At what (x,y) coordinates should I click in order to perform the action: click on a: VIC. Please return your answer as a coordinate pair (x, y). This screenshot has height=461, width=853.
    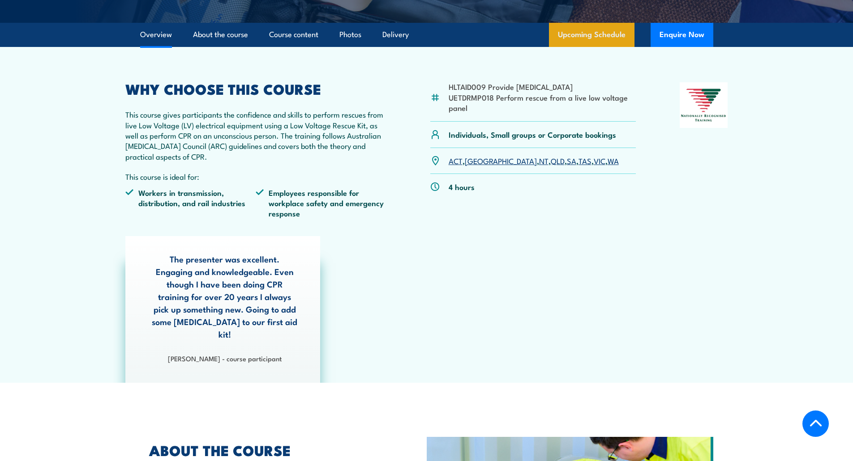
    Looking at the image, I should click on (599, 161).